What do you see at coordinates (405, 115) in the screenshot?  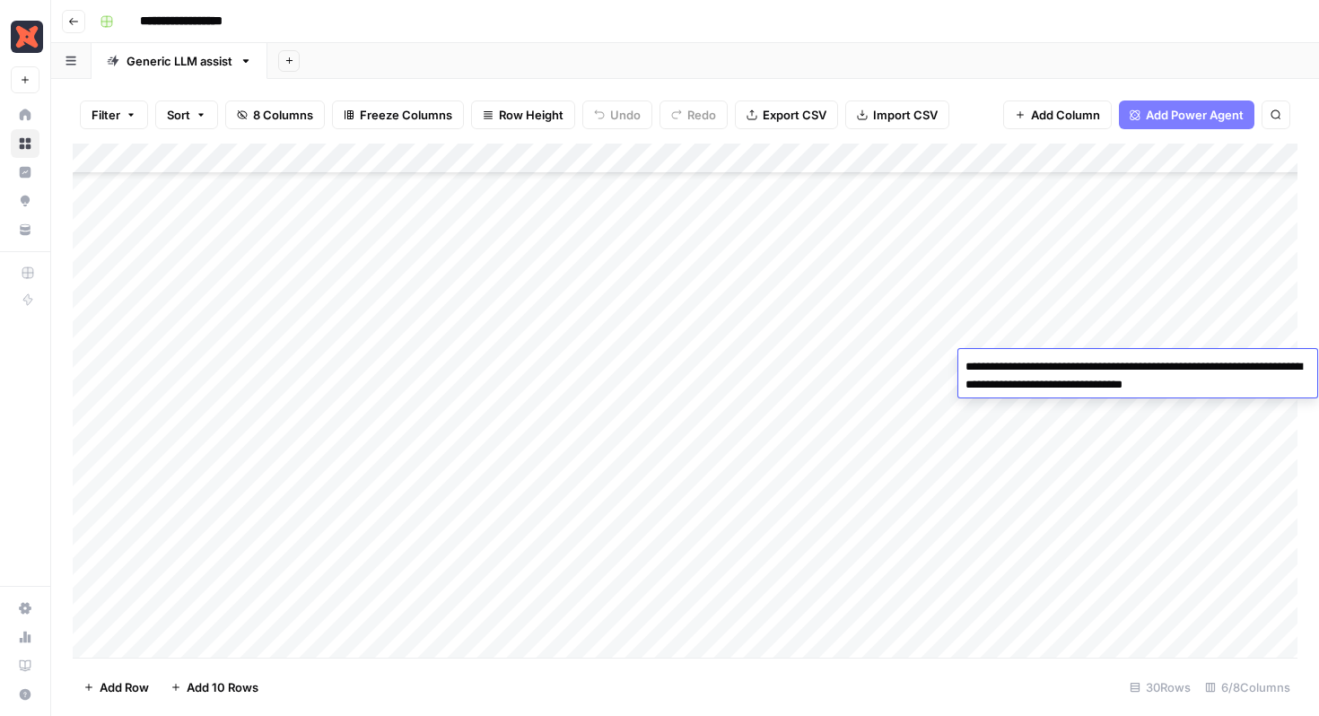 I see `span: Freeze Columns` at bounding box center [405, 115].